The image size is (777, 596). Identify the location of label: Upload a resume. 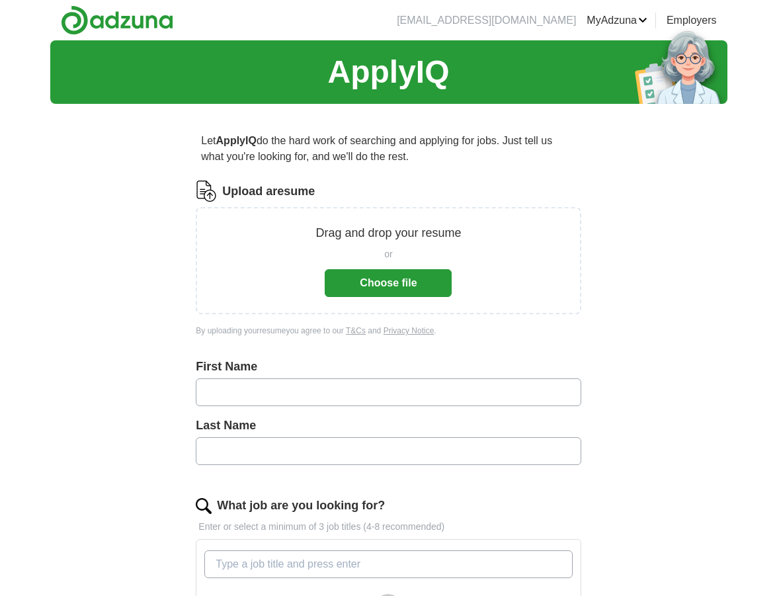
(268, 191).